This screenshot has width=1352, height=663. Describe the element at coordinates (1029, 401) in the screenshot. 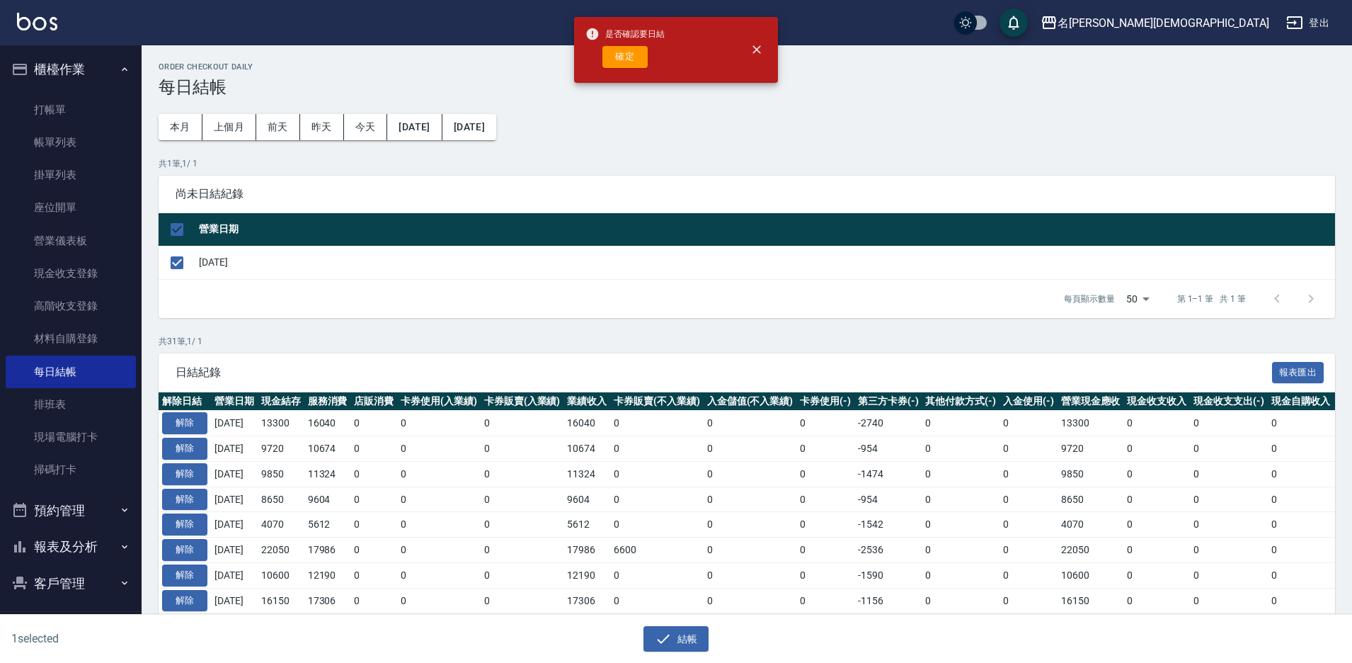

I see `th: 入金使用(-)` at that location.